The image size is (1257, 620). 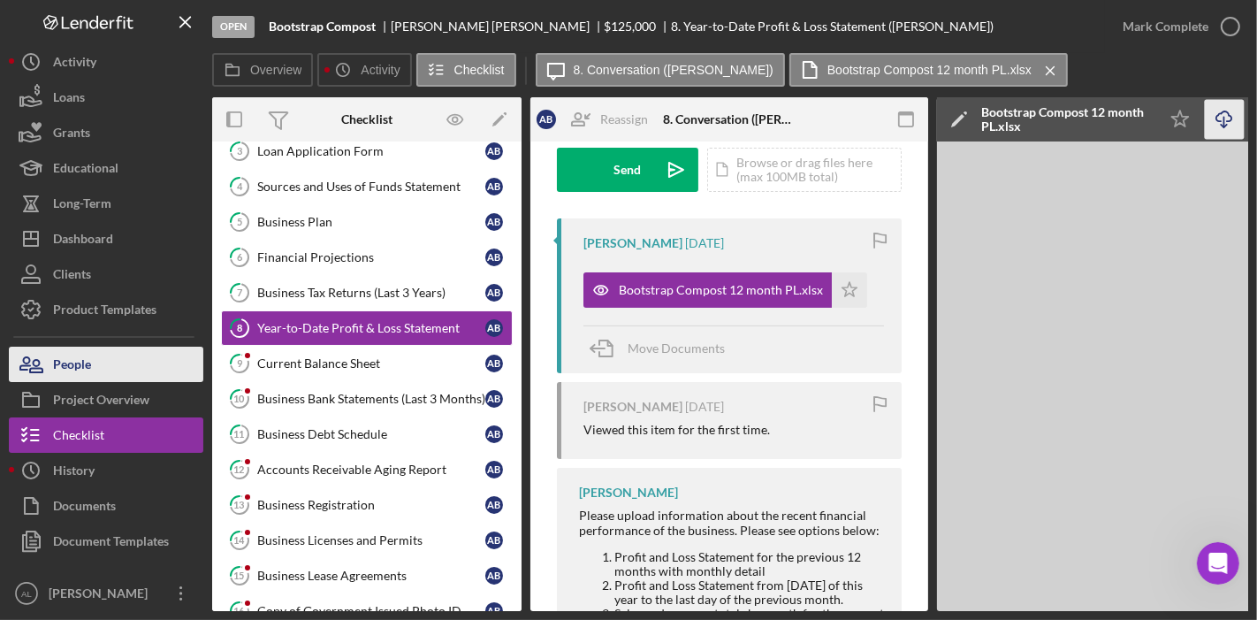 What do you see at coordinates (106, 168) in the screenshot?
I see `button: Educational` at bounding box center [106, 168].